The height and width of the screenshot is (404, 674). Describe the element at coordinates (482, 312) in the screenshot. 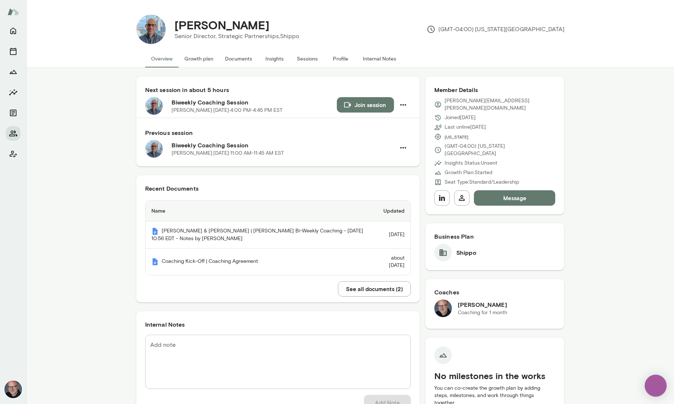

I see `p: Coaching for 1 month` at that location.